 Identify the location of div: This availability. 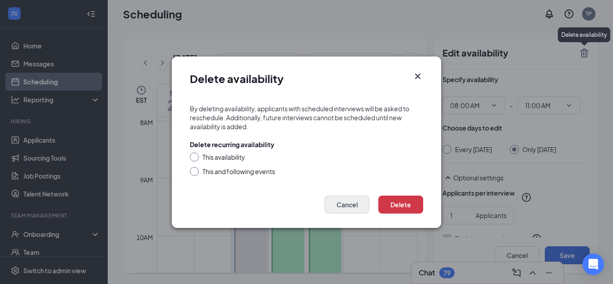
(223, 157).